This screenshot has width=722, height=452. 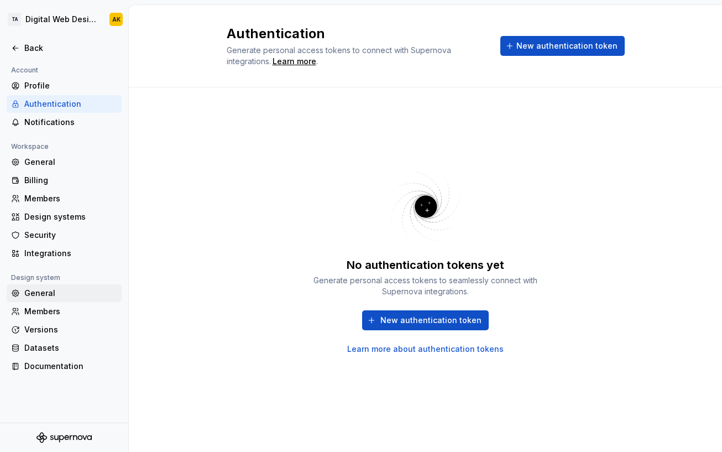 What do you see at coordinates (71, 348) in the screenshot?
I see `div: Datasets` at bounding box center [71, 348].